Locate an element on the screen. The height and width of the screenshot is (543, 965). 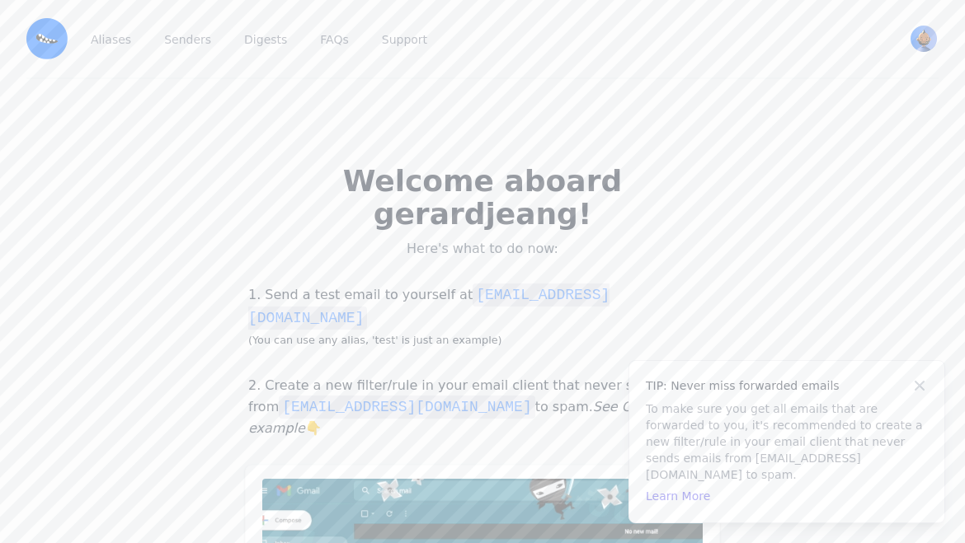
p: To make sure you get all emails that are forwarded to you, it's recommended to create a new filte... is located at coordinates (787, 442).